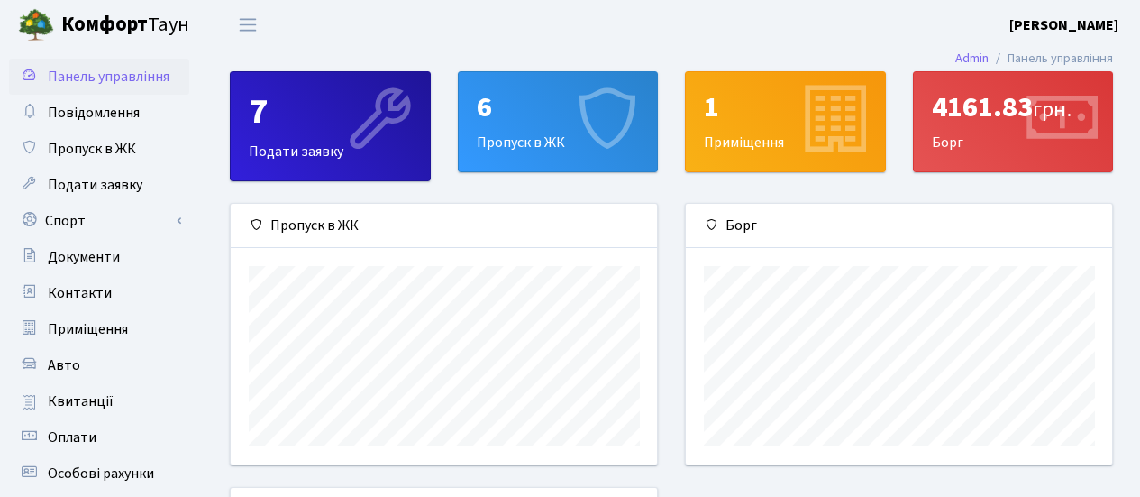 The width and height of the screenshot is (1140, 497). Describe the element at coordinates (1051, 59) in the screenshot. I see `li: Панель управління` at that location.